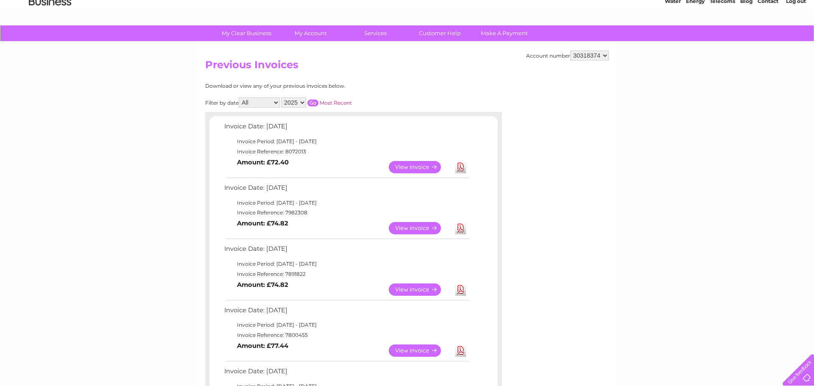  What do you see at coordinates (262, 346) in the screenshot?
I see `b: Amount: £77.44` at bounding box center [262, 346].